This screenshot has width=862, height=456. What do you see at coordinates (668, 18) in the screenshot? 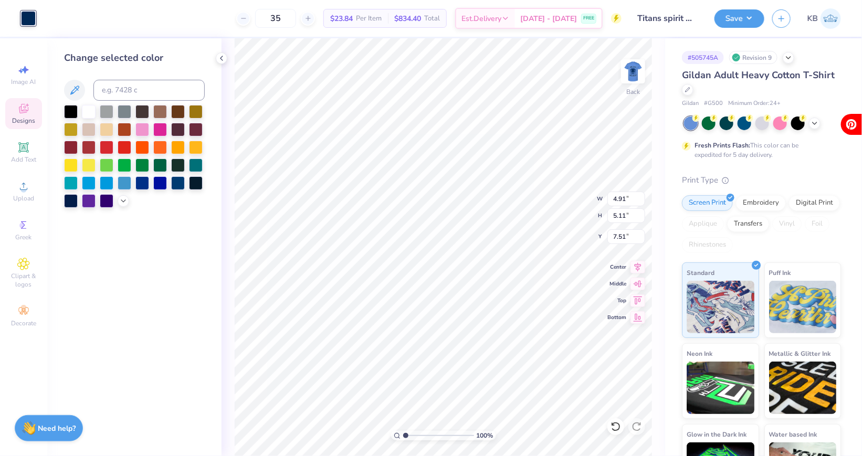
I see `input: Untitled Design` at bounding box center [668, 18].